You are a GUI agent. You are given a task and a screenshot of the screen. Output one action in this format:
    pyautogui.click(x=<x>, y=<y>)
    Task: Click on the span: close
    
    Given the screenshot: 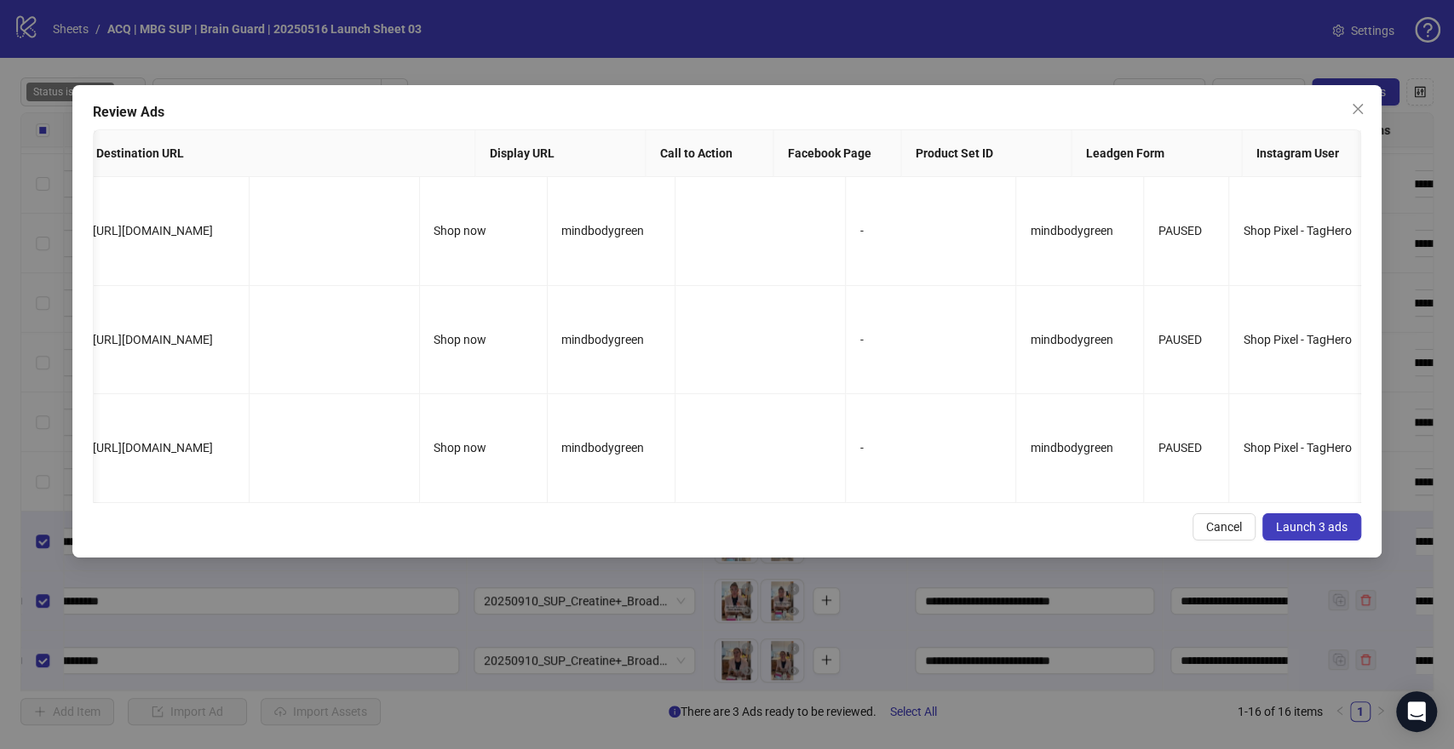 What is the action you would take?
    pyautogui.click(x=1358, y=109)
    